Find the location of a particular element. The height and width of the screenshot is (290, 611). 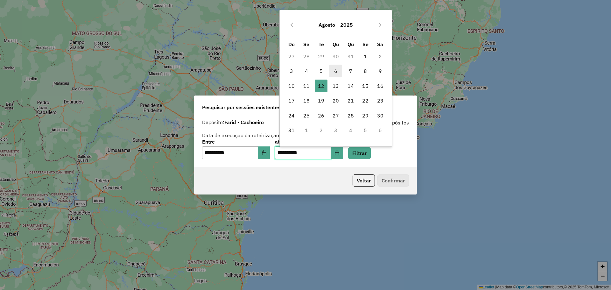

span: 26 is located at coordinates (321, 116).